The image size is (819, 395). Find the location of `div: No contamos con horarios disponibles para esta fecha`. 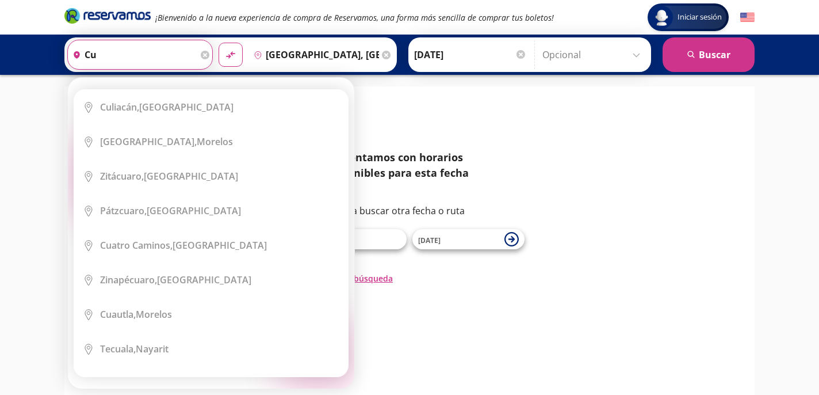

div: No contamos con horarios disponibles para esta fecha is located at coordinates (425, 165).